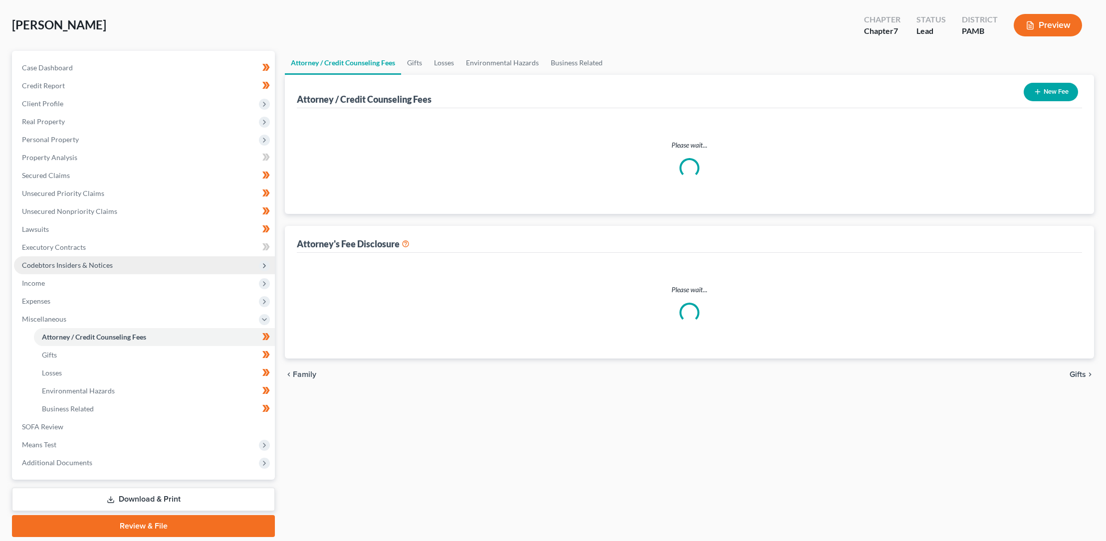  What do you see at coordinates (43, 85) in the screenshot?
I see `span: Credit Report` at bounding box center [43, 85].